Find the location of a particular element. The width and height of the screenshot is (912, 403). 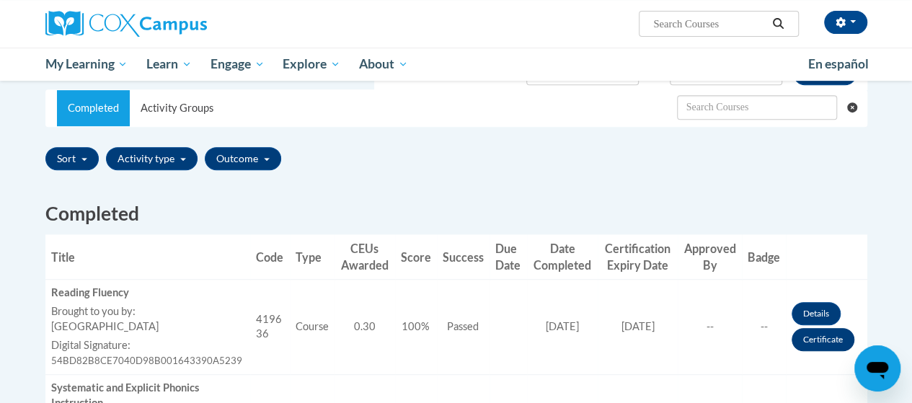

button: Account Settings is located at coordinates (846, 22).